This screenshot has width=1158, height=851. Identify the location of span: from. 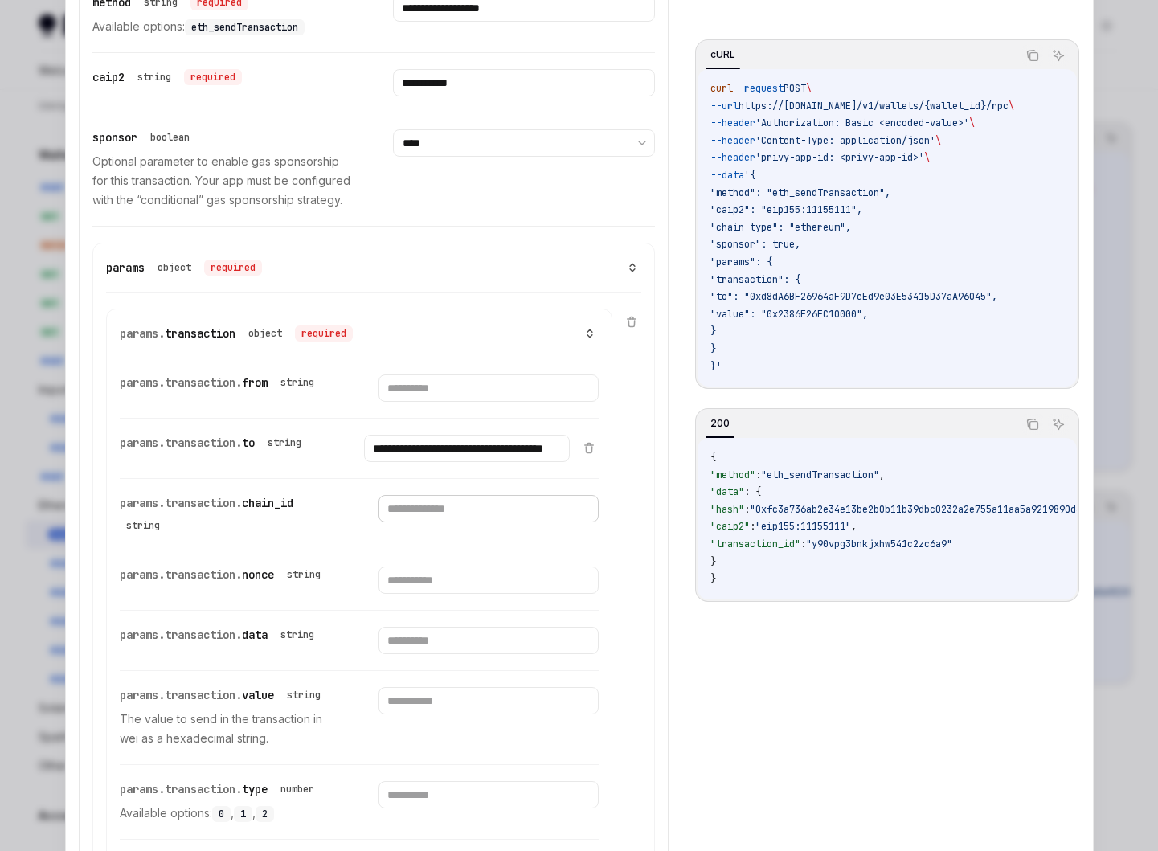
(255, 382).